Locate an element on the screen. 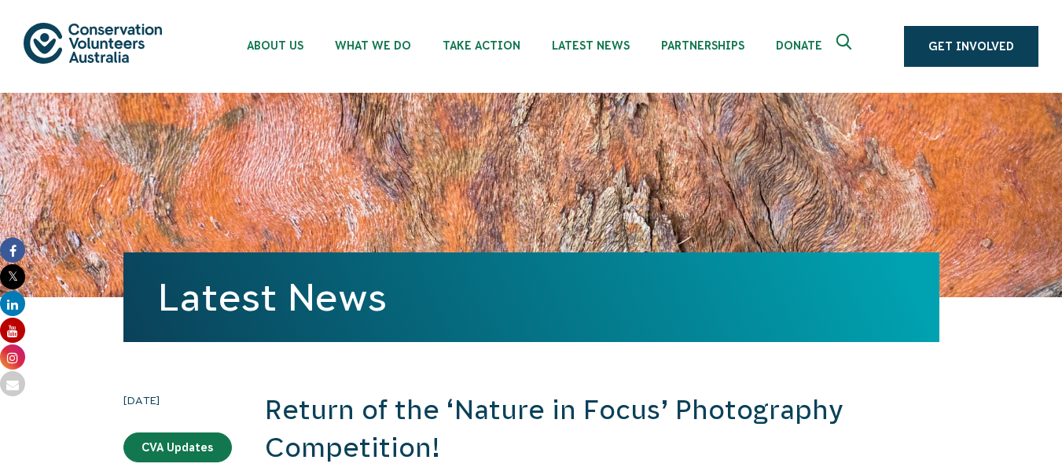 The width and height of the screenshot is (1062, 471). button: Expand search box Close search box is located at coordinates (846, 46).